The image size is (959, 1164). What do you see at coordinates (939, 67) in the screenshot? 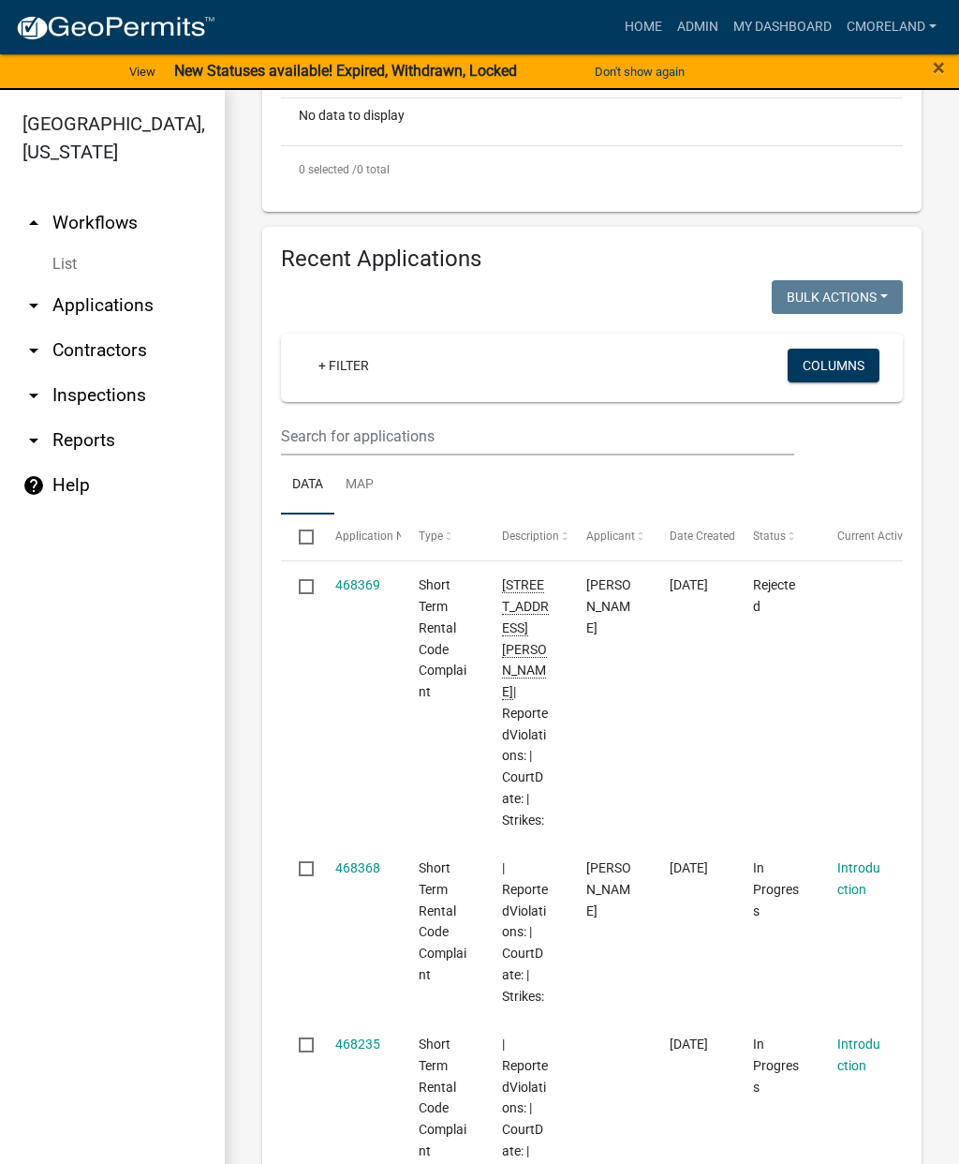
I see `button: Close` at bounding box center [939, 67].